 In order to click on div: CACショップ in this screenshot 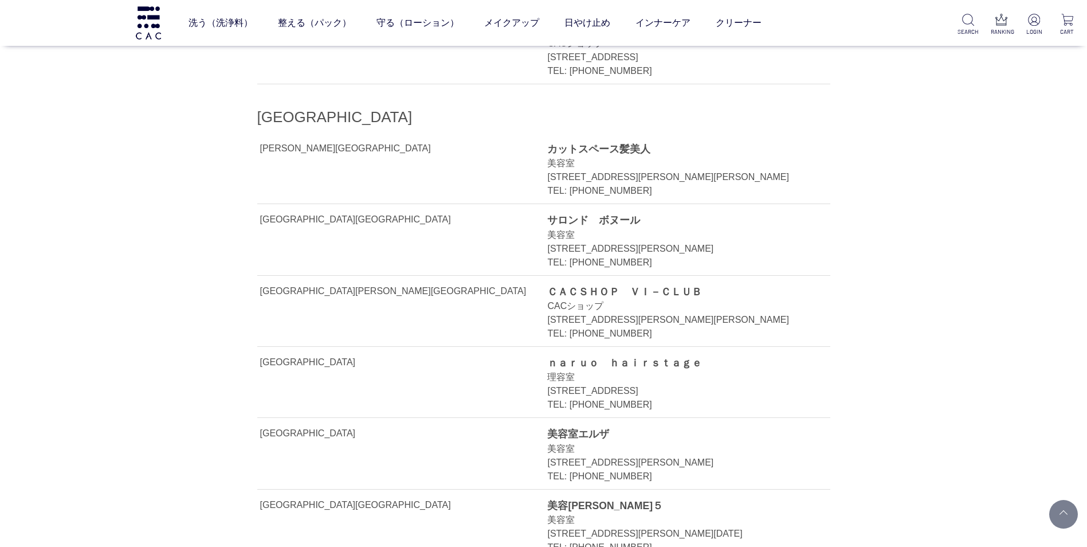, I will do `click(676, 306)`.